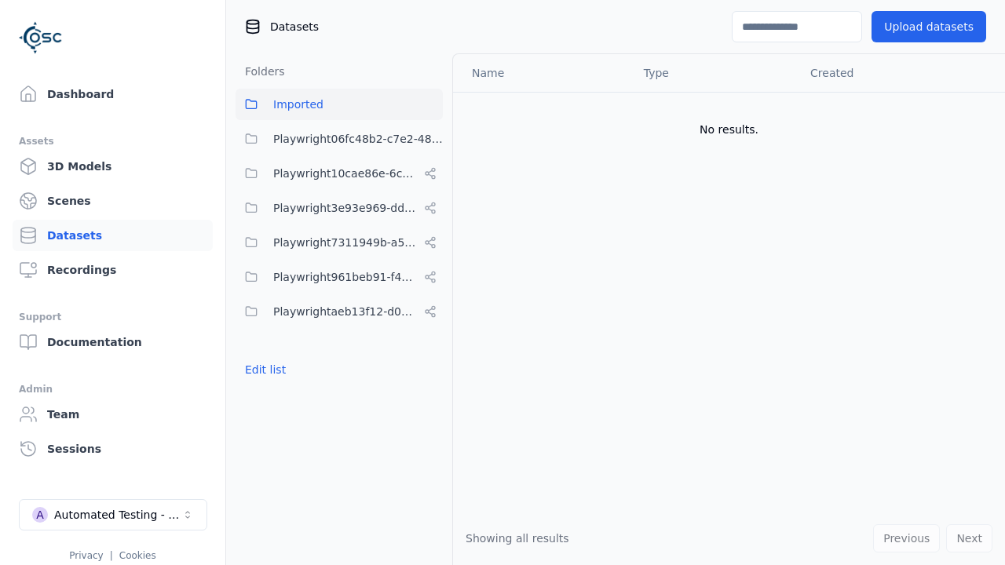 This screenshot has width=1005, height=565. Describe the element at coordinates (715, 73) in the screenshot. I see `th: Type` at that location.